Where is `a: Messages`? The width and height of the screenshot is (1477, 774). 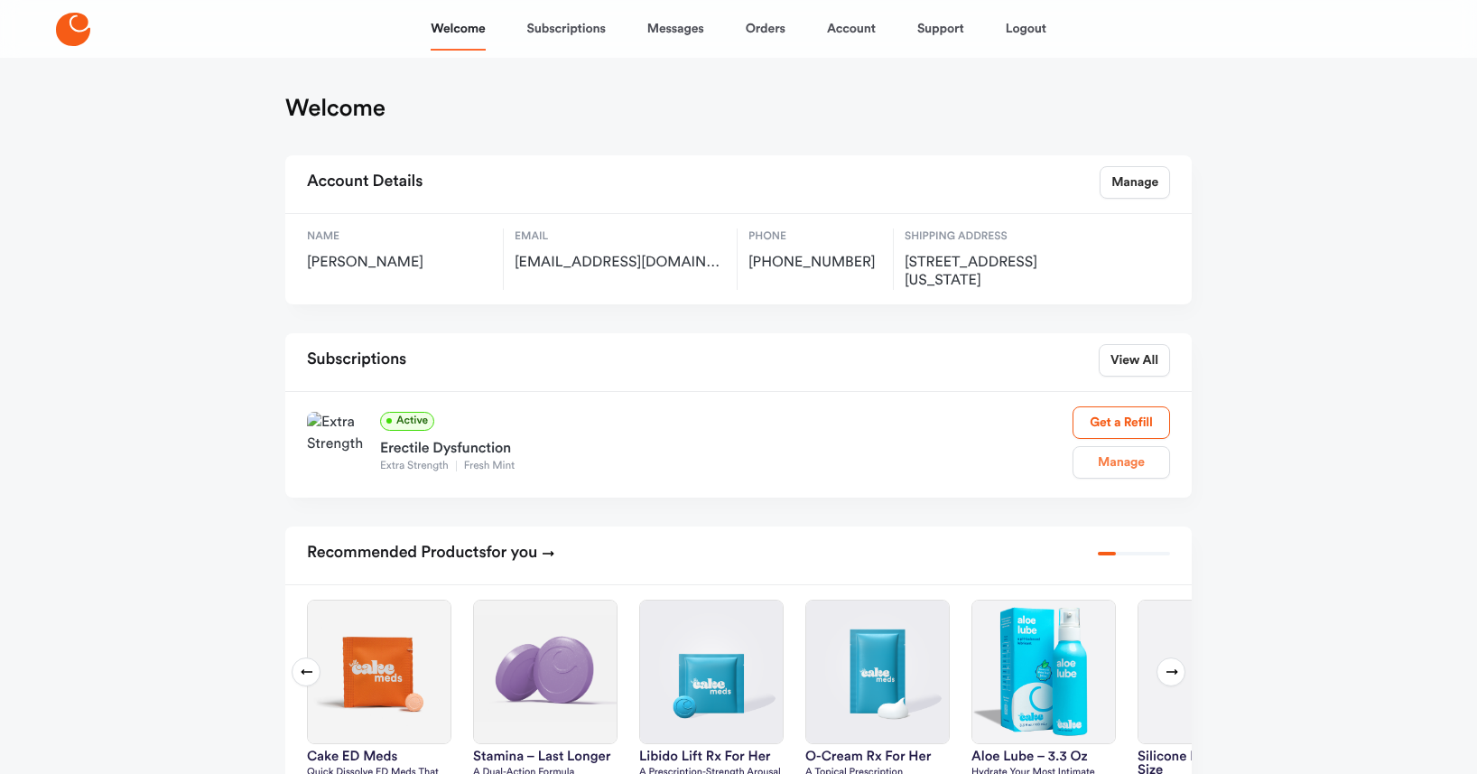 a: Messages is located at coordinates (675, 29).